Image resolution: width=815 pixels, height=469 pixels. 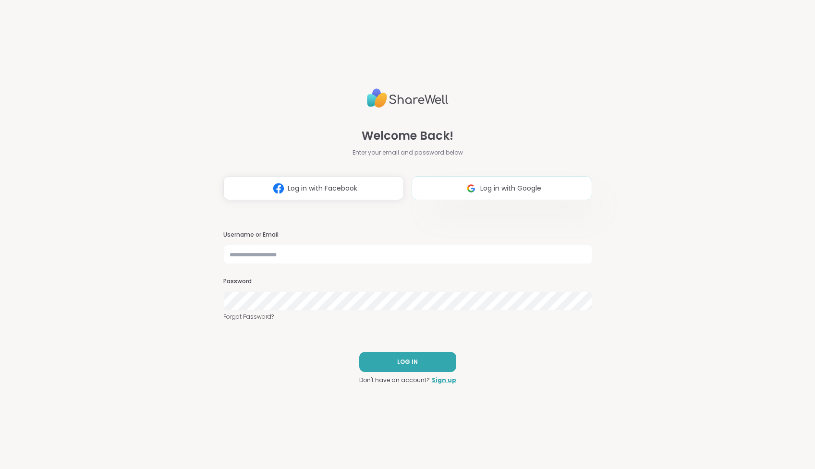 What do you see at coordinates (502, 188) in the screenshot?
I see `button: Log in with Google` at bounding box center [502, 188].